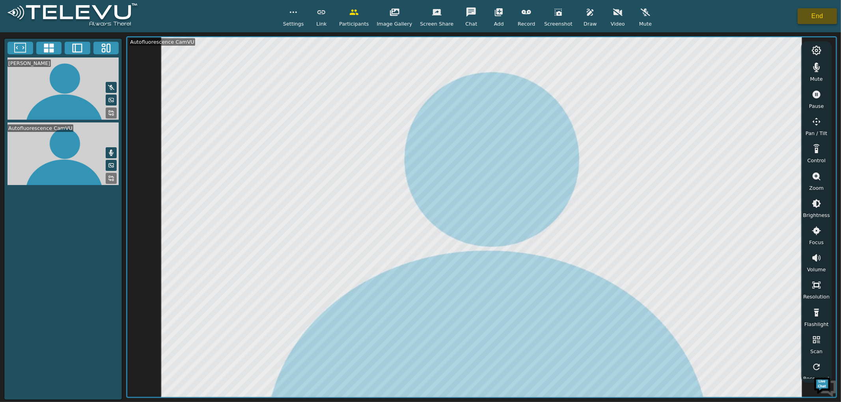 The height and width of the screenshot is (402, 841). Describe the element at coordinates (816, 242) in the screenshot. I see `span: Focus` at that location.